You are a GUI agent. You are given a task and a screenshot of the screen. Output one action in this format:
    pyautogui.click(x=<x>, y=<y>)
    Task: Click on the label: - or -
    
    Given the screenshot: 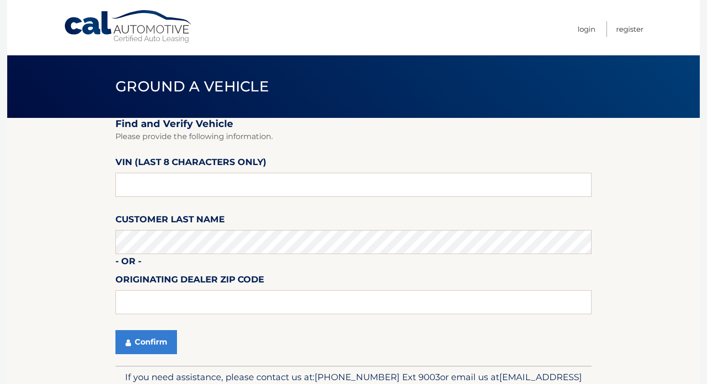 What is the action you would take?
    pyautogui.click(x=128, y=263)
    